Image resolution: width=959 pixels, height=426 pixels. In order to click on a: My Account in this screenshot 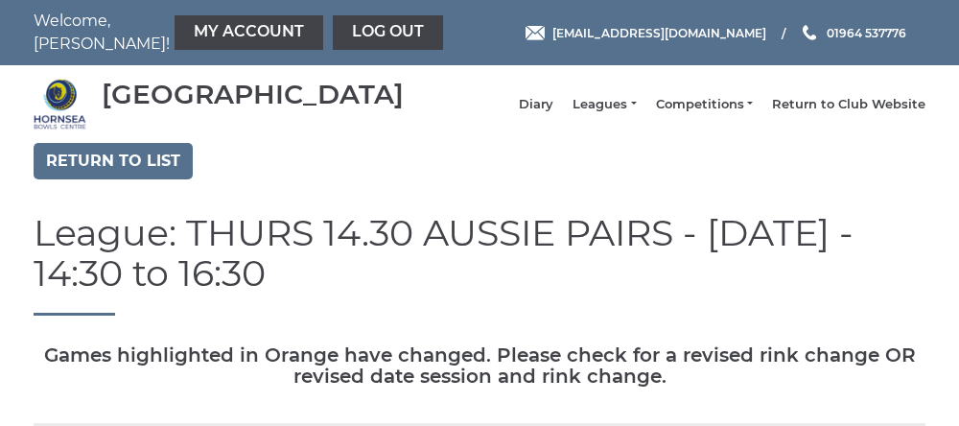, I will do `click(248, 33)`.